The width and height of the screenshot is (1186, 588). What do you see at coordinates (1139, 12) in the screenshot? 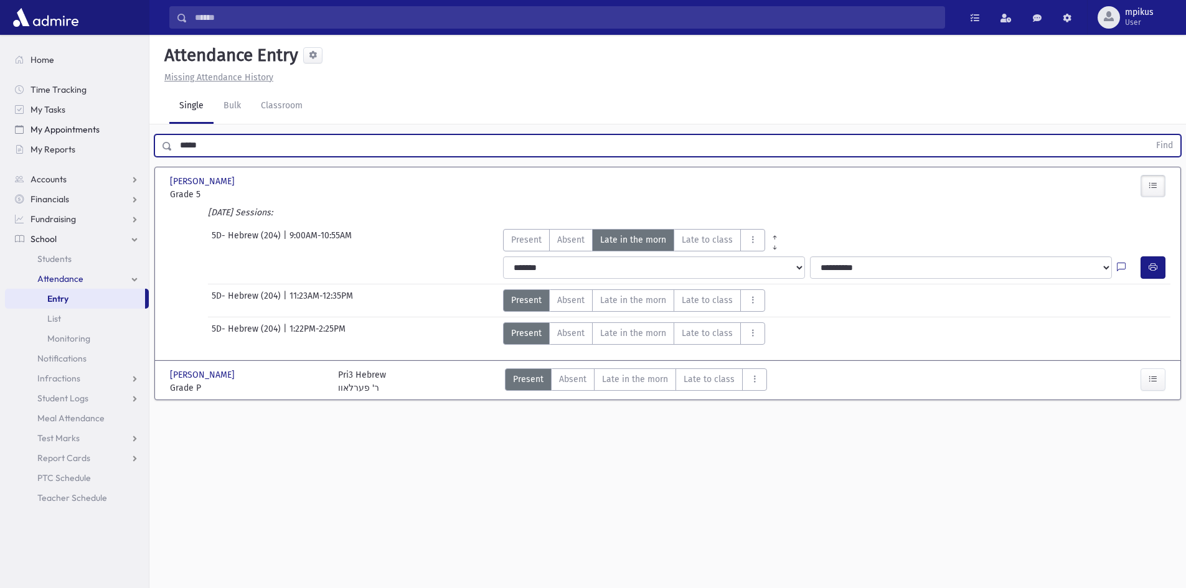
I see `span: mpikus` at bounding box center [1139, 12].